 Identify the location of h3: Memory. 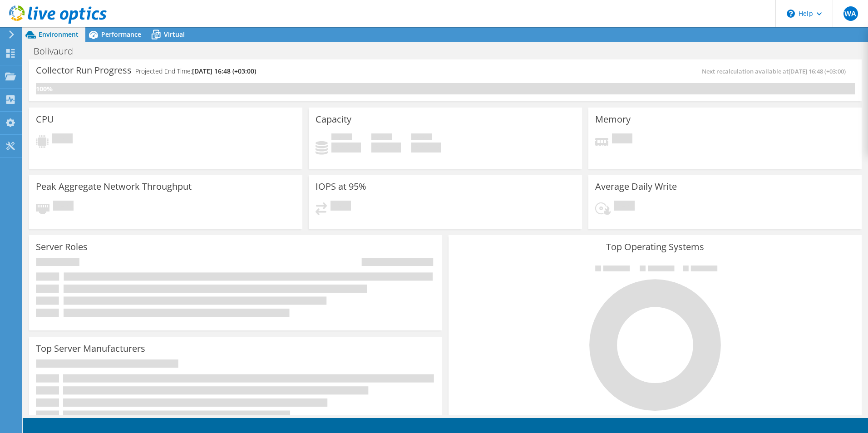
(613, 119).